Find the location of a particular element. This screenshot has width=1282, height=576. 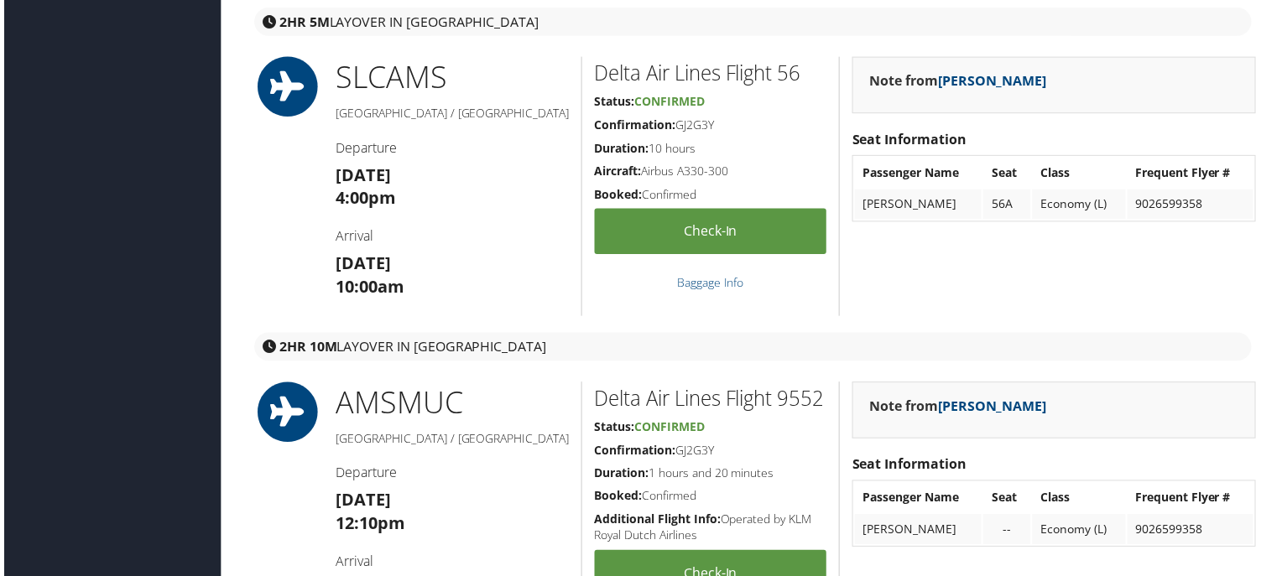

h1: SLC AMS is located at coordinates (450, 78).